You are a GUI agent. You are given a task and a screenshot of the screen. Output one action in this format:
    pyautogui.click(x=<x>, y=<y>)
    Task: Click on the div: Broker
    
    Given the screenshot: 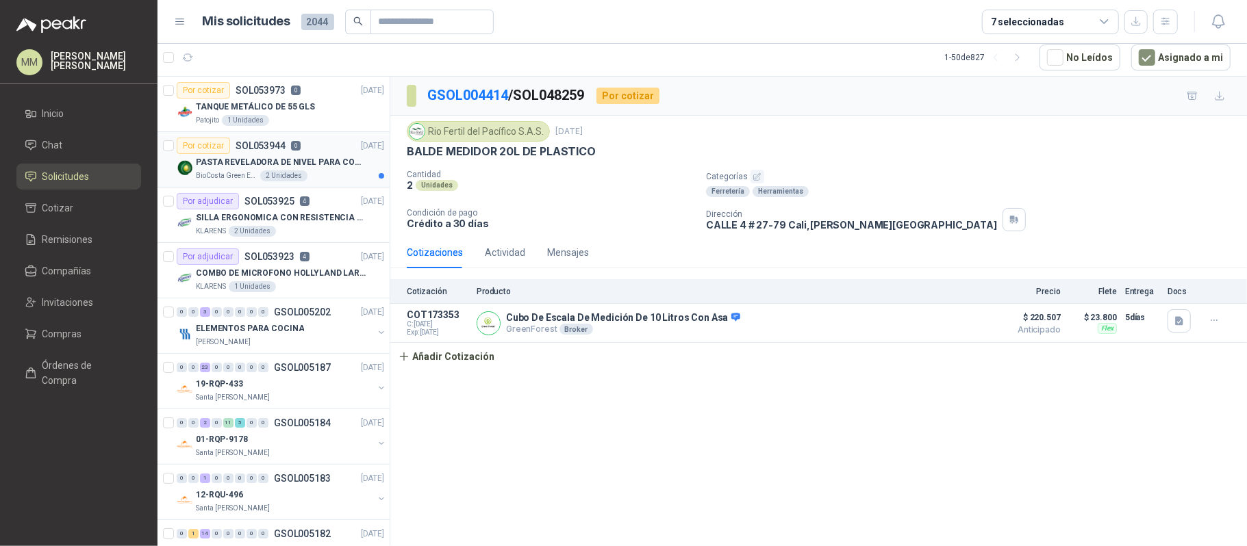 What is the action you would take?
    pyautogui.click(x=576, y=329)
    